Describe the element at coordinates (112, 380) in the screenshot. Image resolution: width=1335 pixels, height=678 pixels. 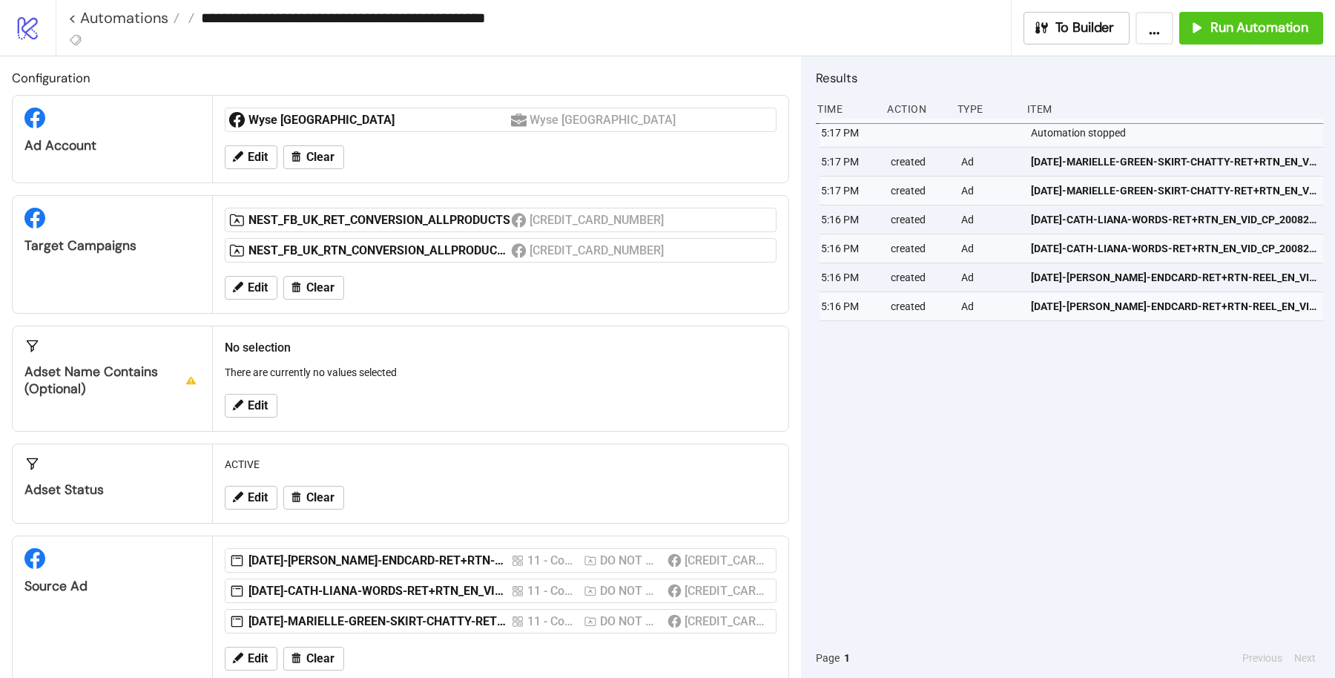
I see `div: Adset Name contains (optional)` at that location.